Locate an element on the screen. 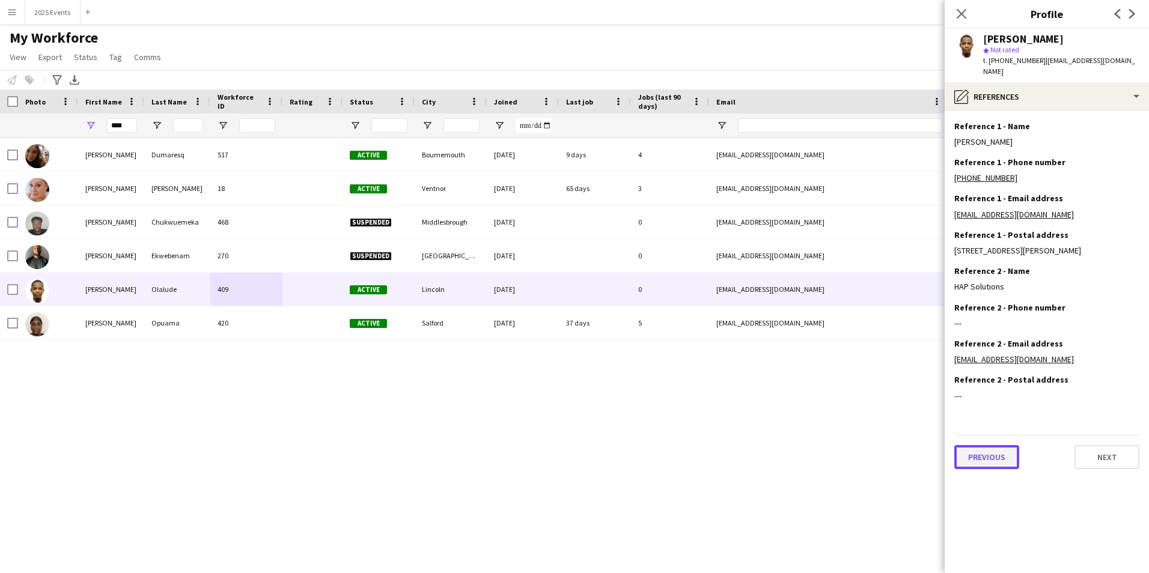 The image size is (1149, 573). img: Emma Dumaresq is located at coordinates (37, 156).